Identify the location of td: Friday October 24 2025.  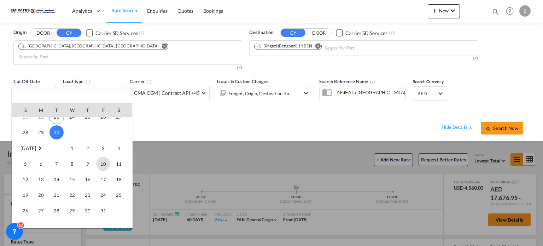
(103, 195).